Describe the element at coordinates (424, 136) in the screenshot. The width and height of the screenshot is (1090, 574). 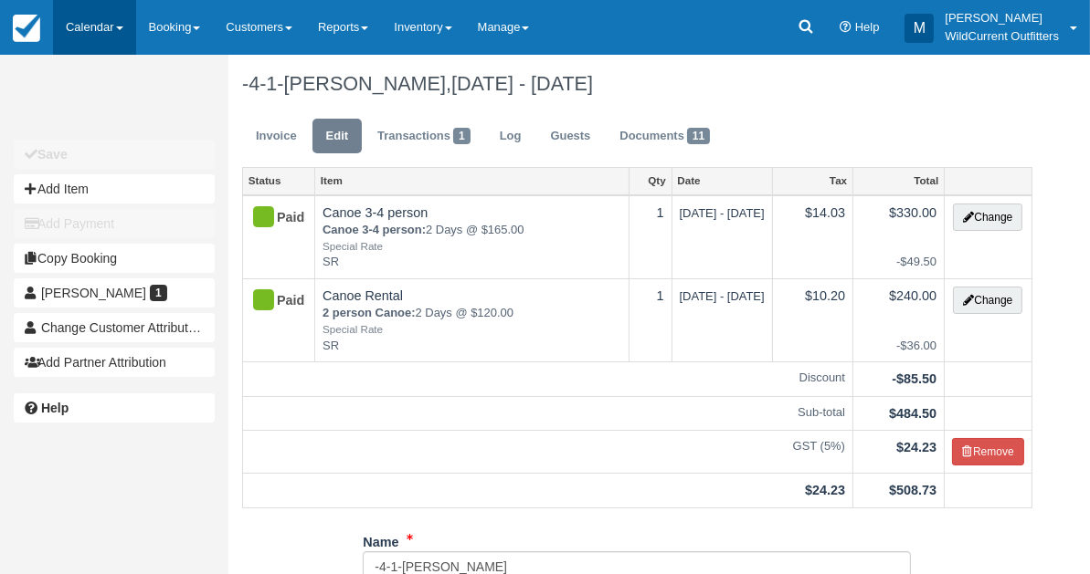
I see `a: Transactions1` at that location.